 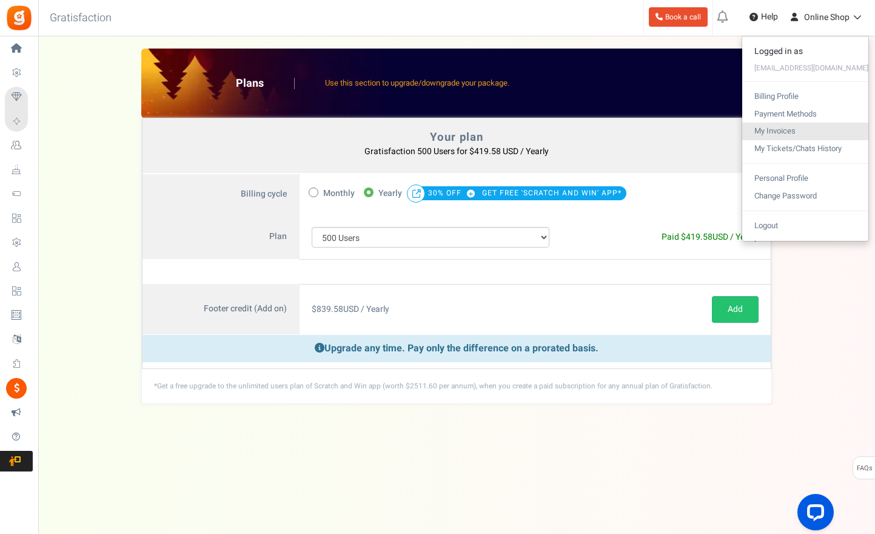 What do you see at coordinates (806, 52) in the screenshot?
I see `div: Logged in as` at bounding box center [806, 52].